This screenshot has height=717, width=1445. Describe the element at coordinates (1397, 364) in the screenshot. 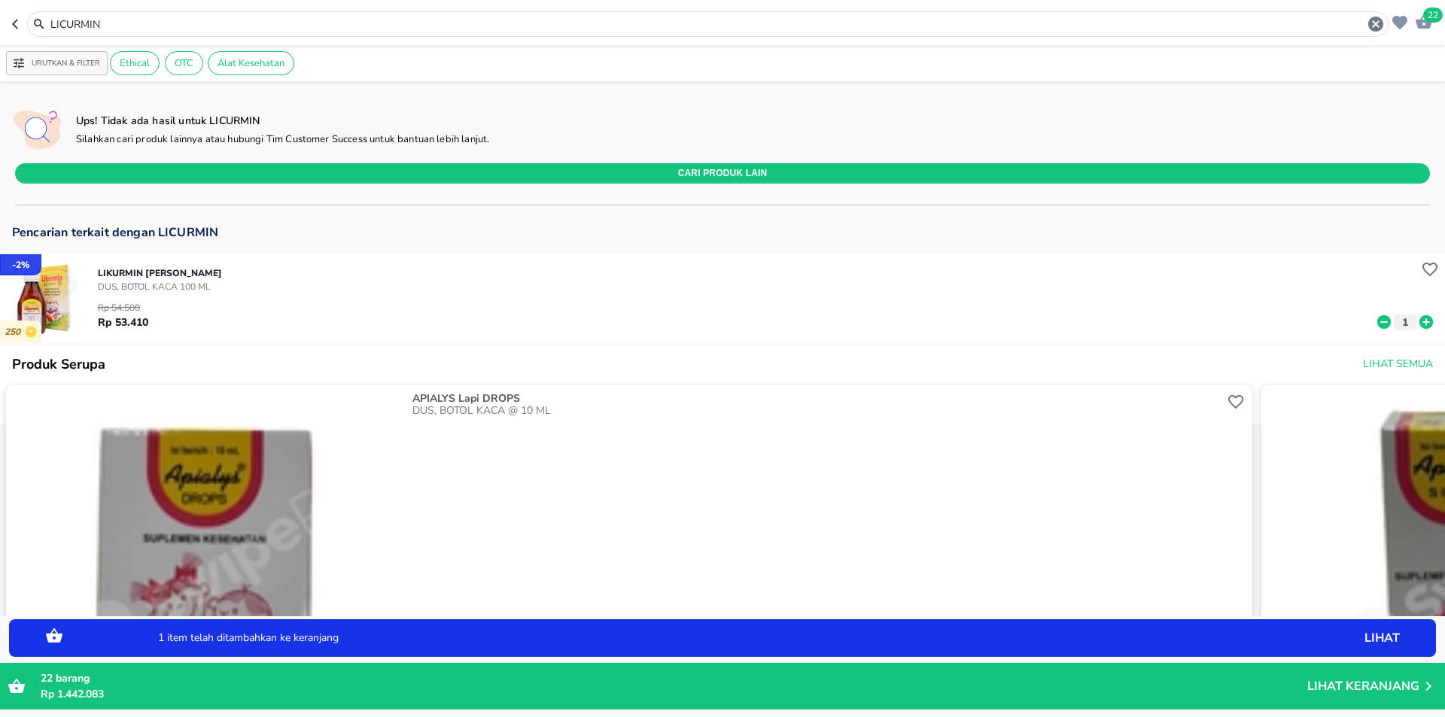

I see `span: Lihat Semua` at that location.